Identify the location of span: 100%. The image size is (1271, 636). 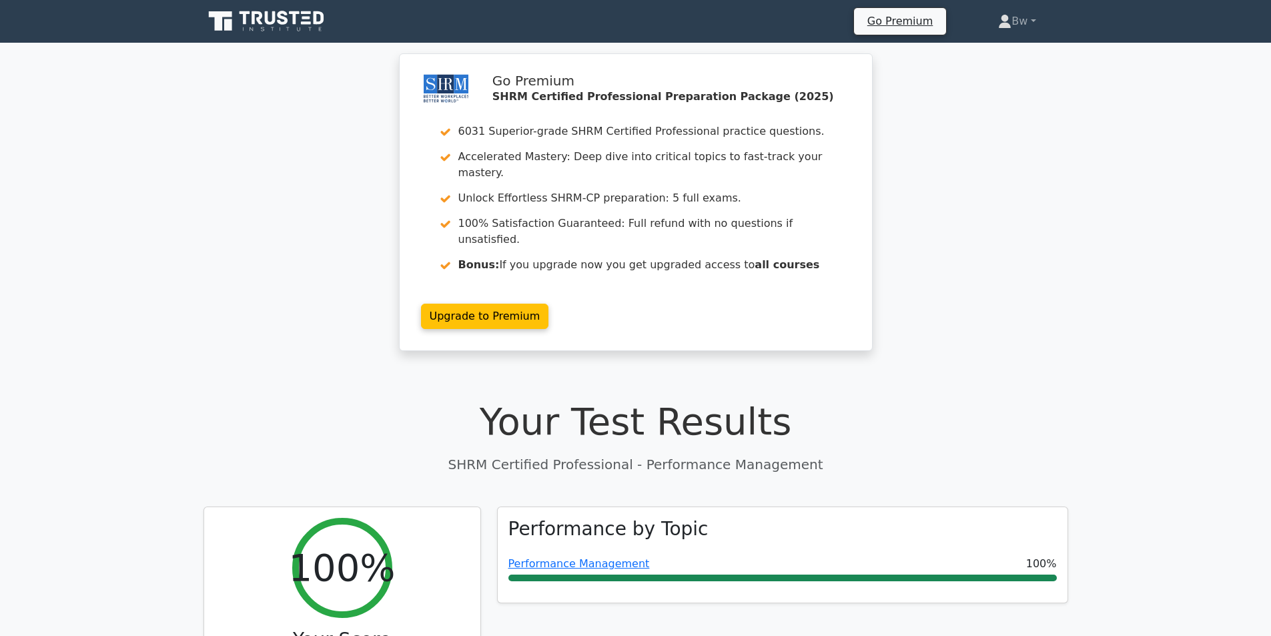
(1041, 564).